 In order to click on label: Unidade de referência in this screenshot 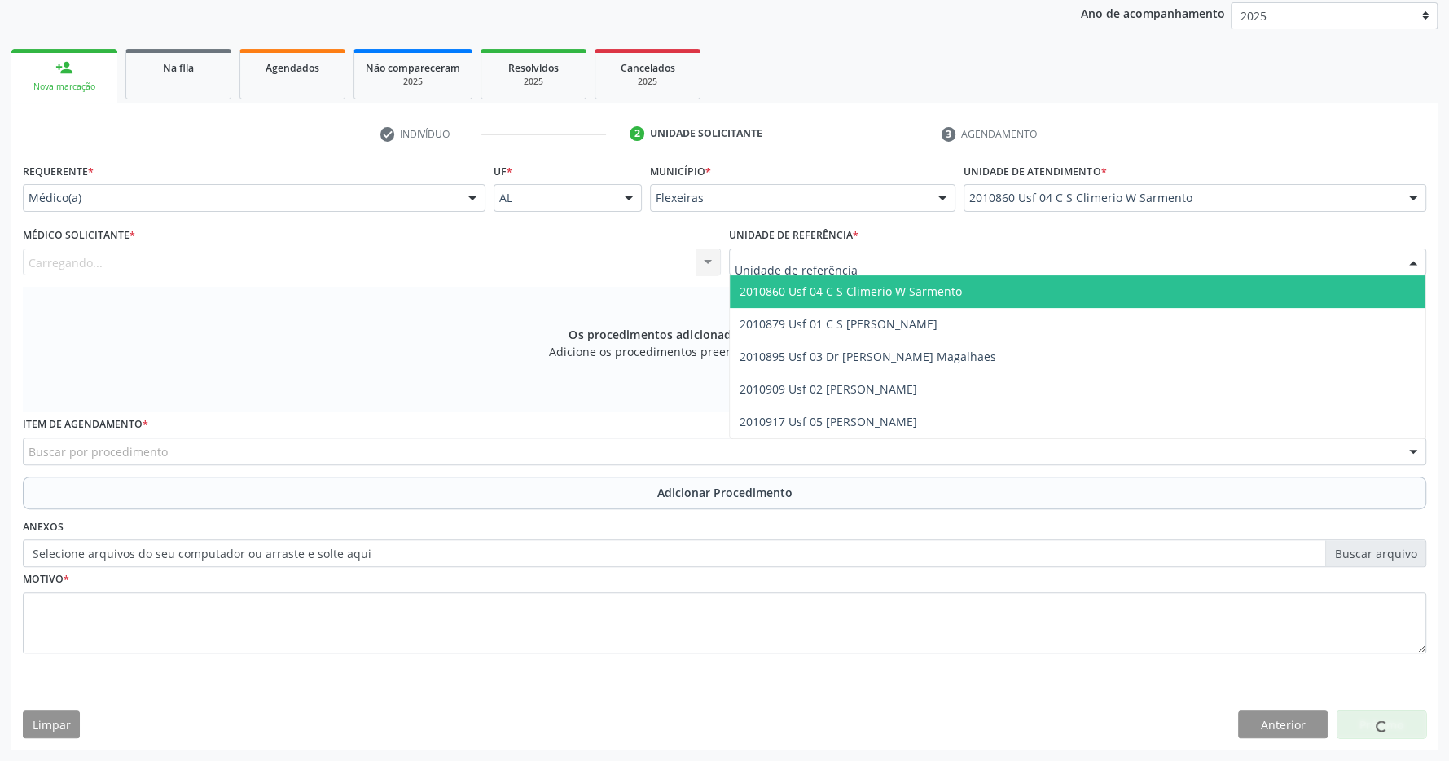, I will do `click(794, 235)`.